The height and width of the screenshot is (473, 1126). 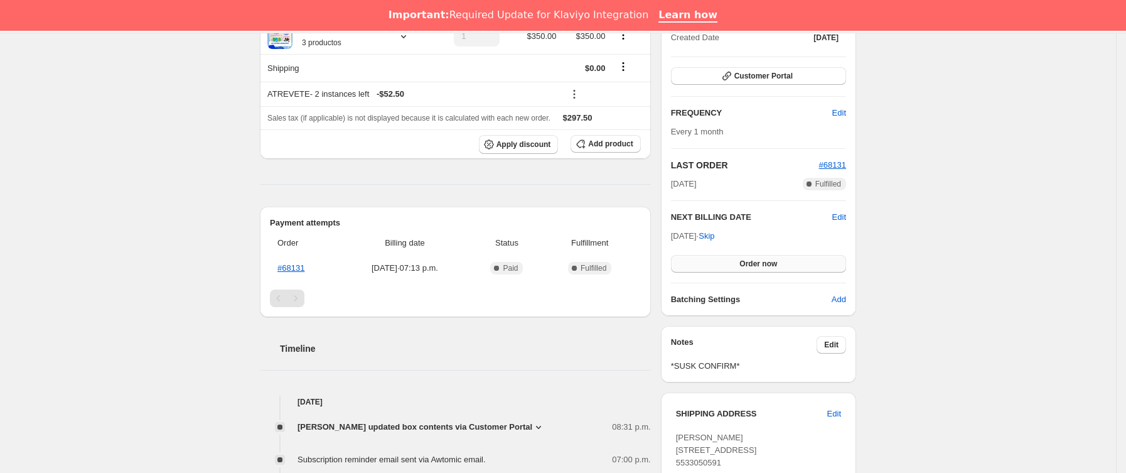 What do you see at coordinates (745, 165) in the screenshot?
I see `h2: LAST ORDER` at bounding box center [745, 165].